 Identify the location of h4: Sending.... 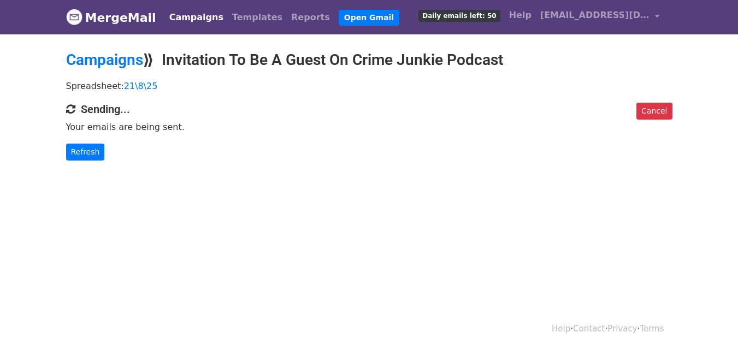
(369, 109).